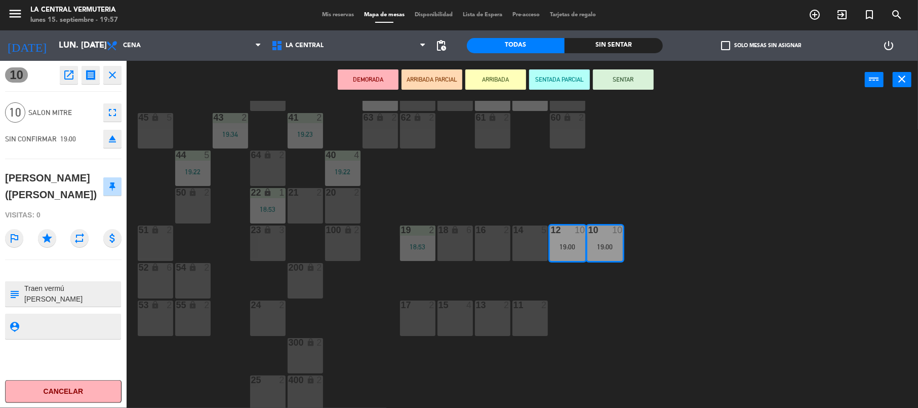 This screenshot has width=918, height=408. What do you see at coordinates (842, 15) in the screenshot?
I see `i: exit_to_app` at bounding box center [842, 15].